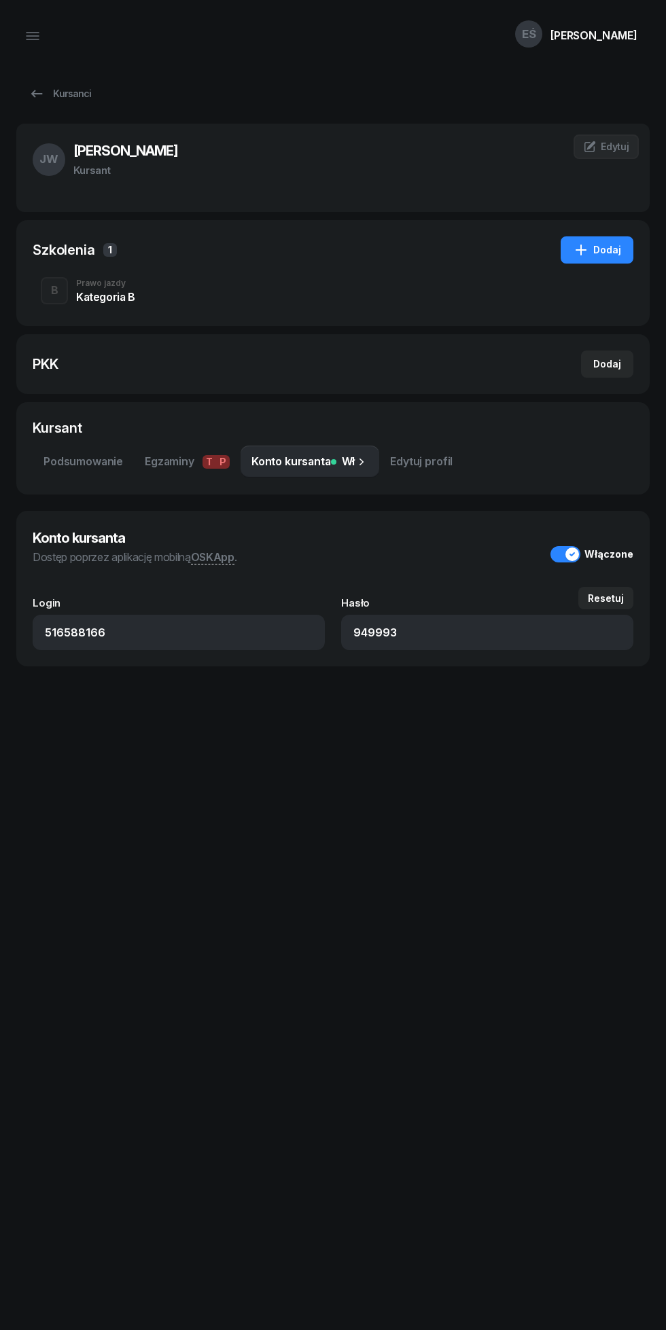 The width and height of the screenshot is (666, 1330). What do you see at coordinates (333, 291) in the screenshot?
I see `button: BPrawo jazdyKategoria B` at bounding box center [333, 291].